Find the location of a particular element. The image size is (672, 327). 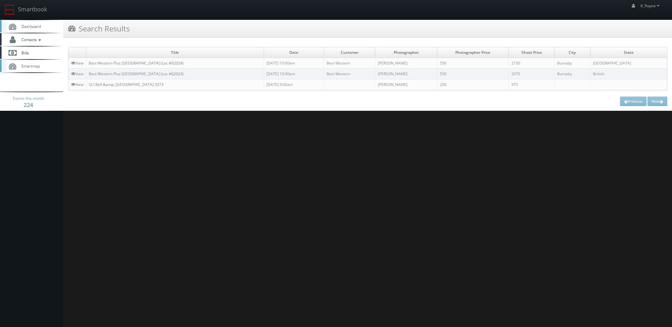

td: State is located at coordinates (628, 53).